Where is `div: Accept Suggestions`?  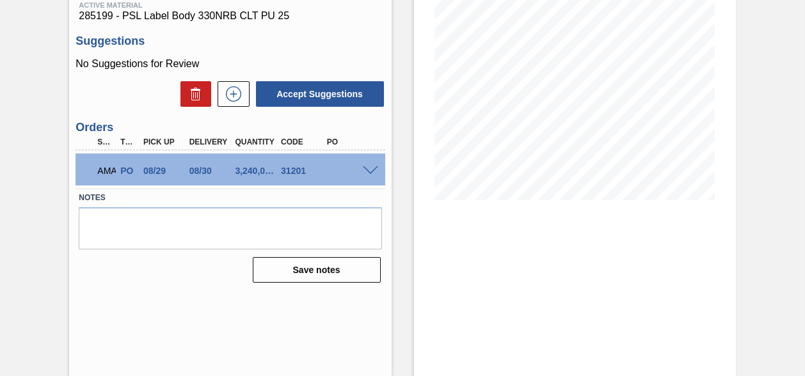
div: Accept Suggestions is located at coordinates (317, 94).